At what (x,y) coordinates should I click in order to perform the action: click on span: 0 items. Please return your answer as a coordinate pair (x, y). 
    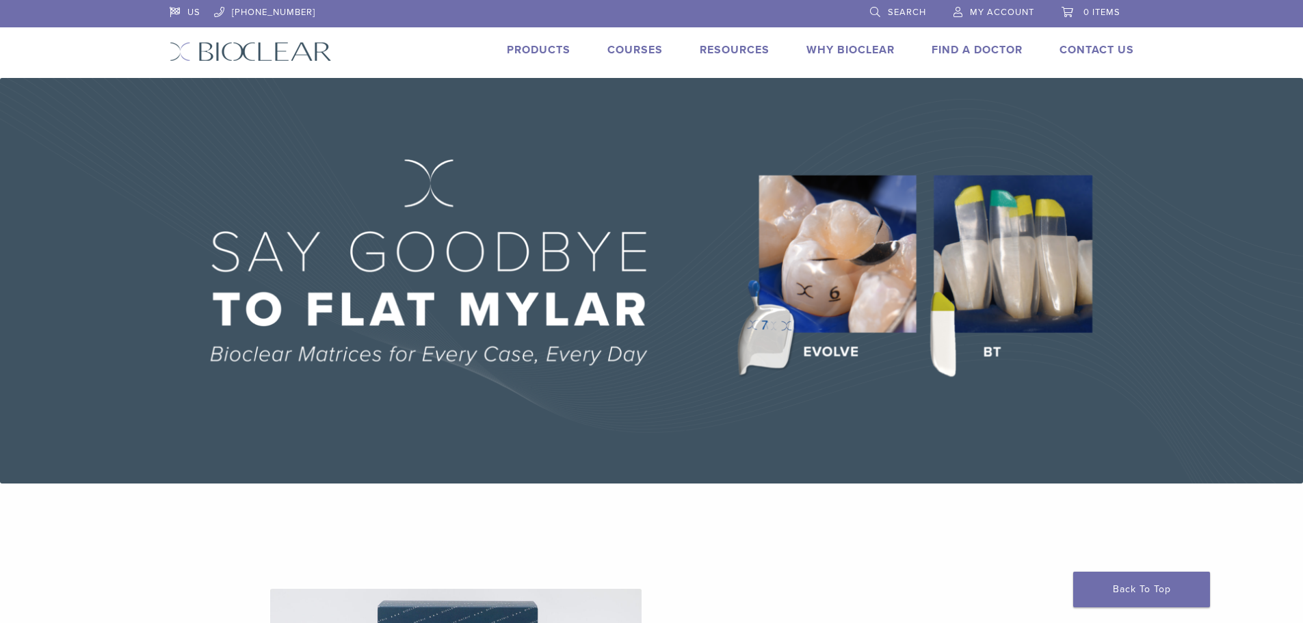
    Looking at the image, I should click on (1102, 12).